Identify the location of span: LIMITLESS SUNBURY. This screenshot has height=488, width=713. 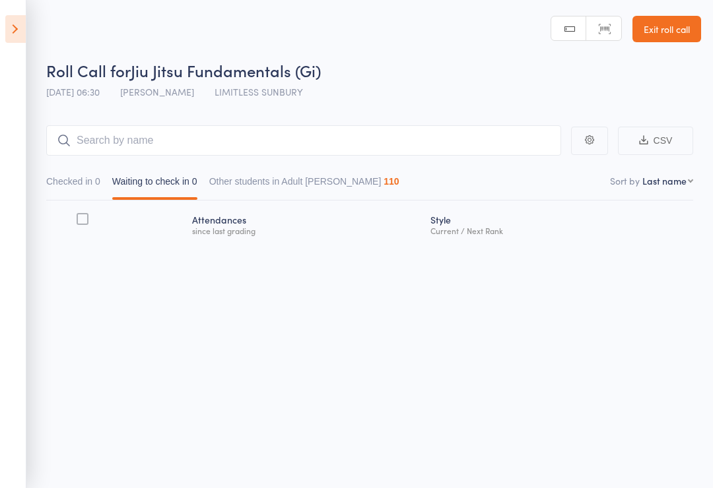
(259, 92).